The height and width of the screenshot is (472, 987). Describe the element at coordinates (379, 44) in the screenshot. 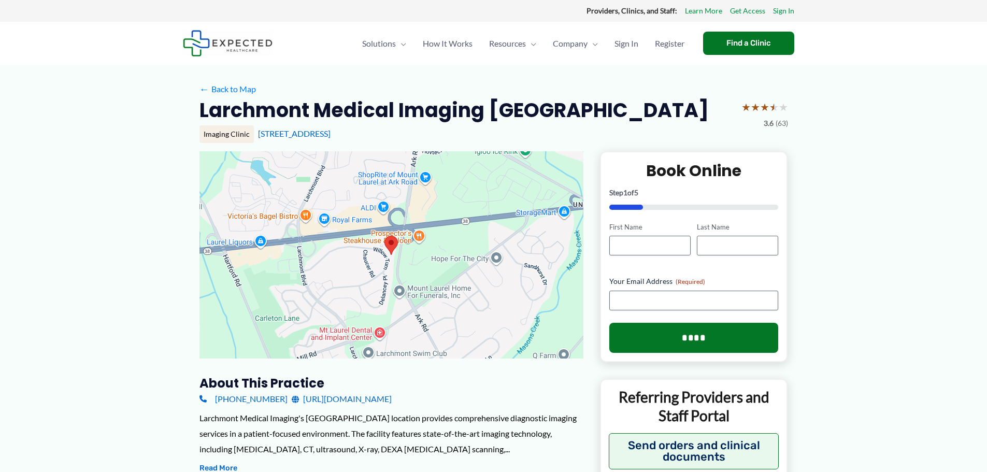

I see `span: Solutions` at that location.